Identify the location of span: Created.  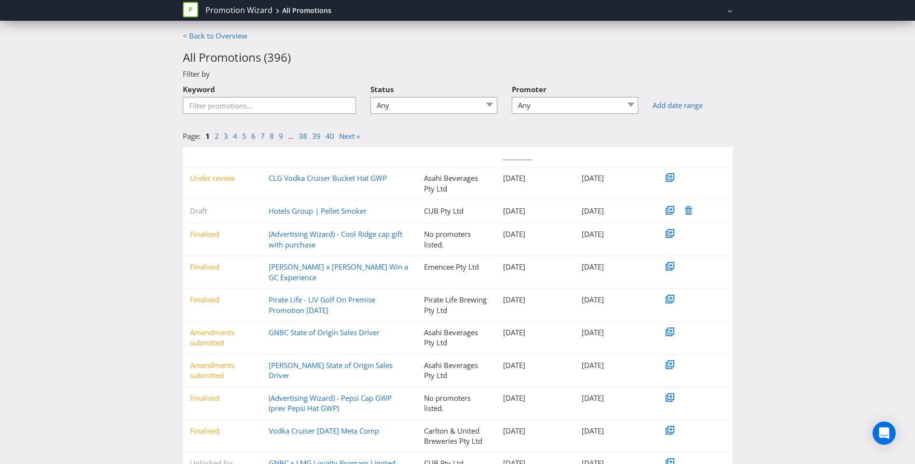
(521, 157).